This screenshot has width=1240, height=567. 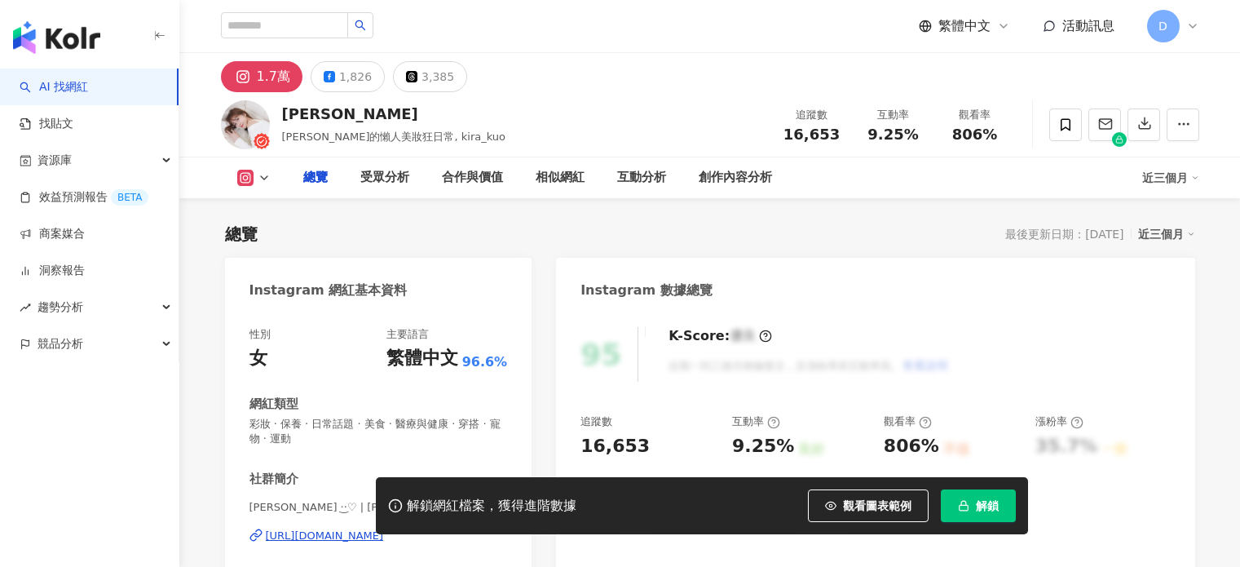 I want to click on span: D, so click(x=1163, y=26).